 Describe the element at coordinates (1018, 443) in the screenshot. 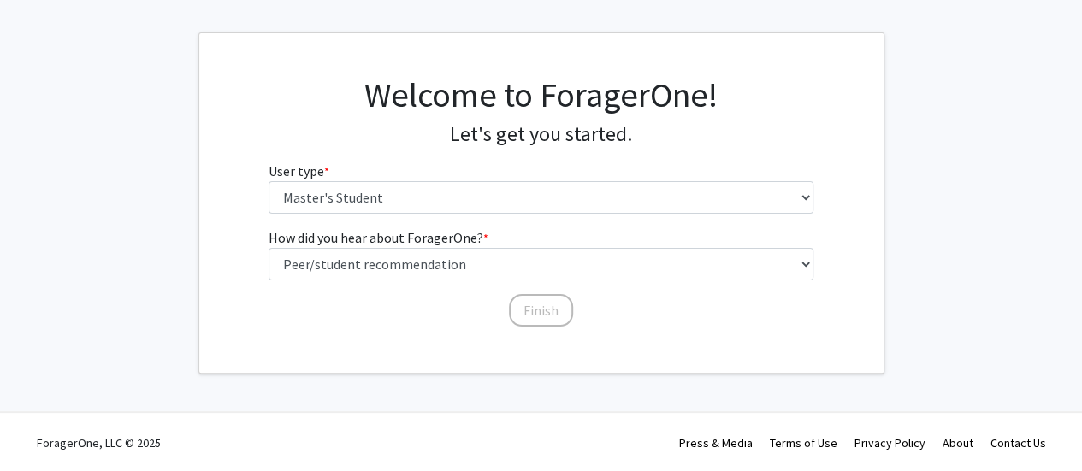

I see `a: Contact Us` at that location.